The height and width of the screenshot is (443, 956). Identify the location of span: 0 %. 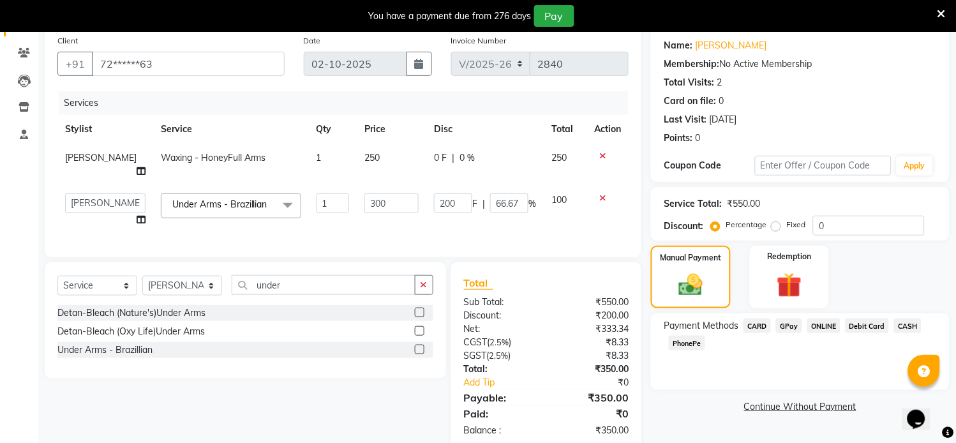
(467, 158).